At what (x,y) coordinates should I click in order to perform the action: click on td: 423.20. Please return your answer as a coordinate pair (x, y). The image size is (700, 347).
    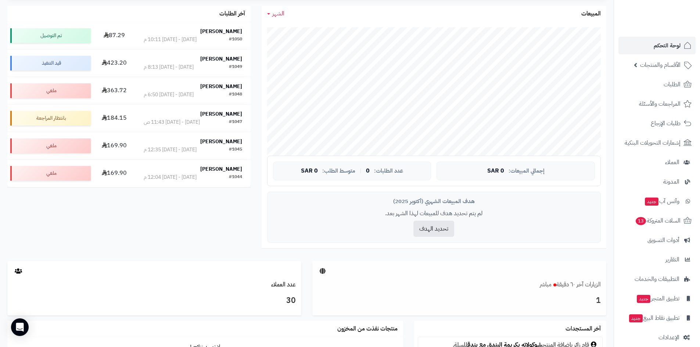
    Looking at the image, I should click on (114, 63).